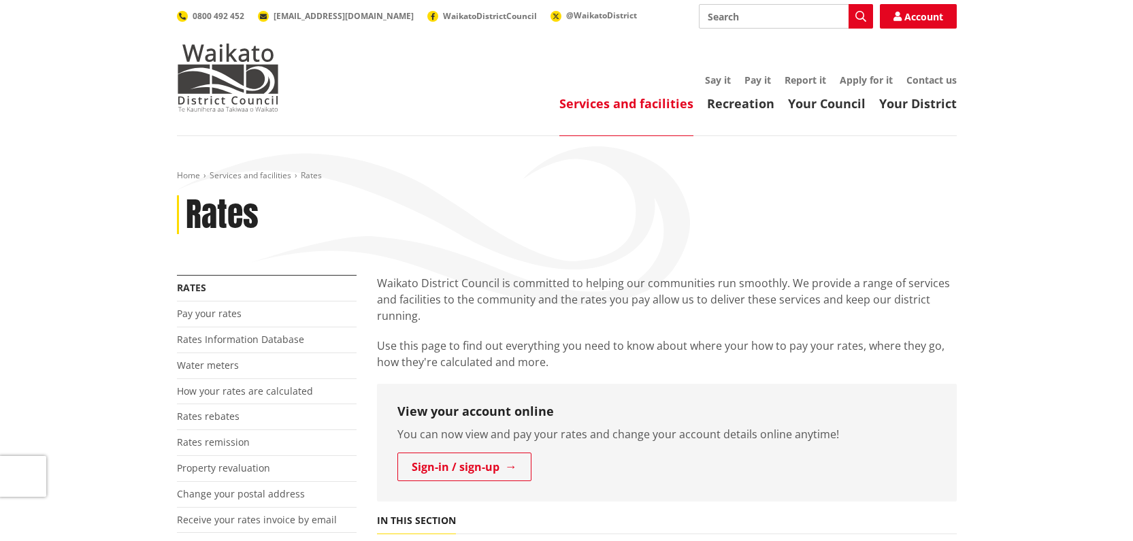  Describe the element at coordinates (667, 412) in the screenshot. I see `h3: View your account online` at that location.